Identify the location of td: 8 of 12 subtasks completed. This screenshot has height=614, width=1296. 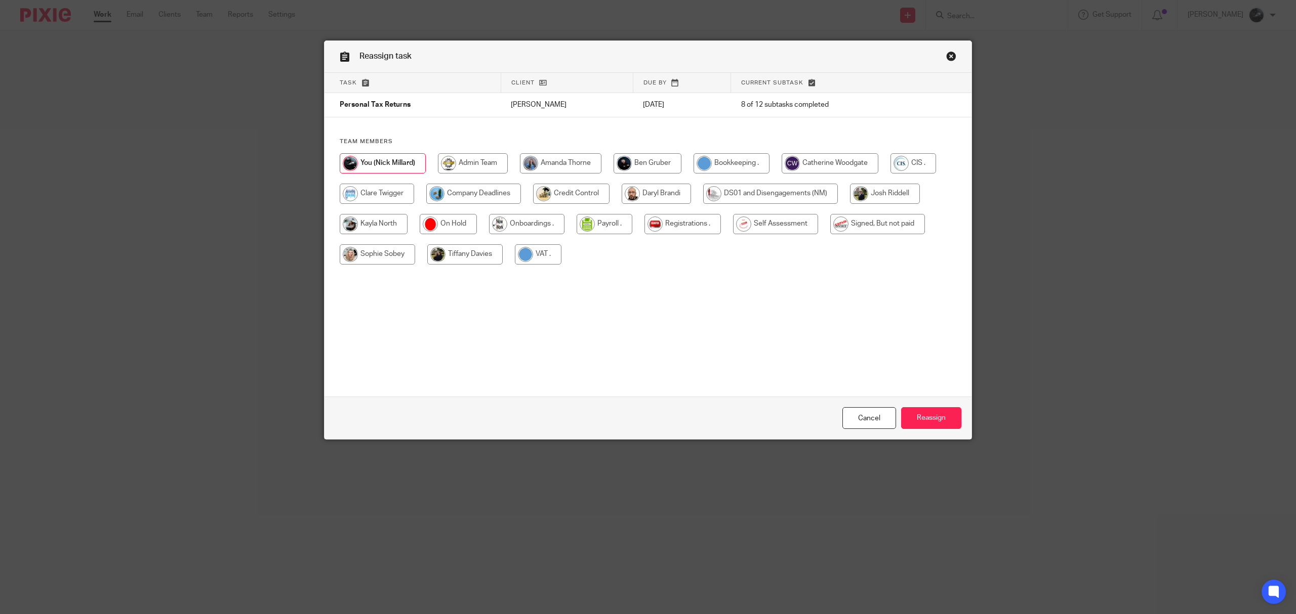
(825, 105).